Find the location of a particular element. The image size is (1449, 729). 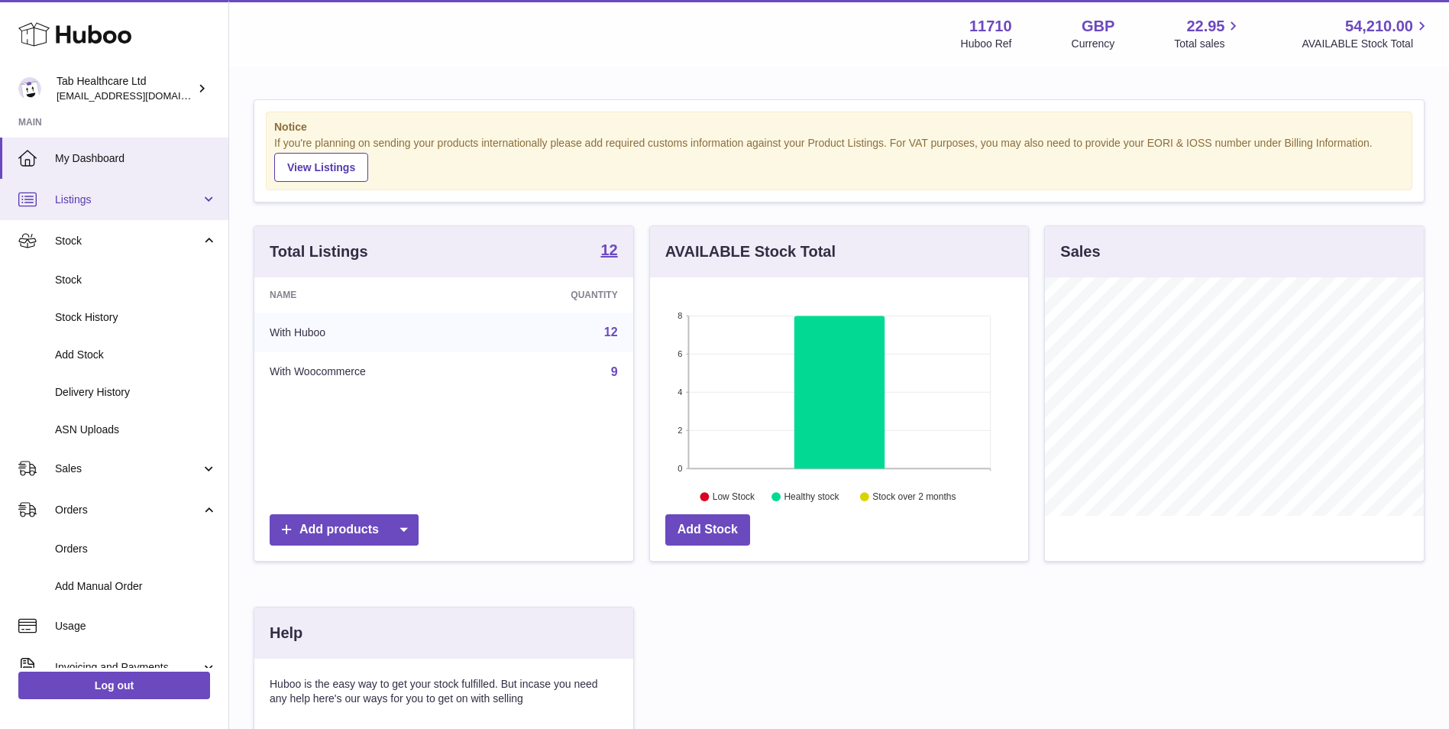

span: Total sales is located at coordinates (1208, 44).